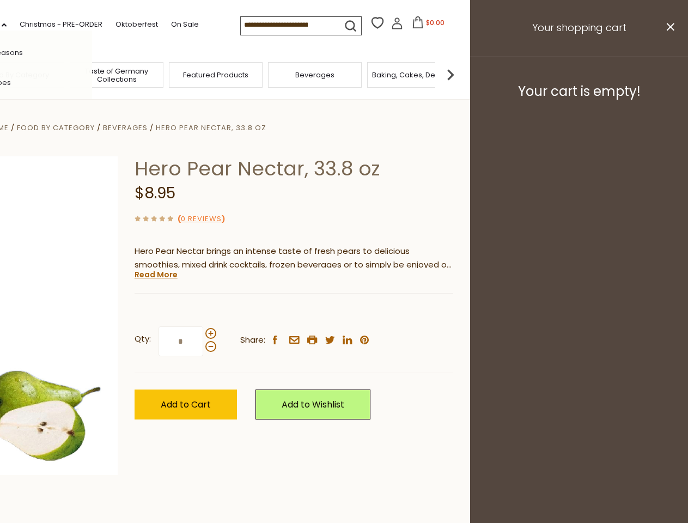 This screenshot has width=688, height=523. What do you see at coordinates (211, 127) in the screenshot?
I see `a: Hero Pear Nectar, 33.8 oz` at bounding box center [211, 127].